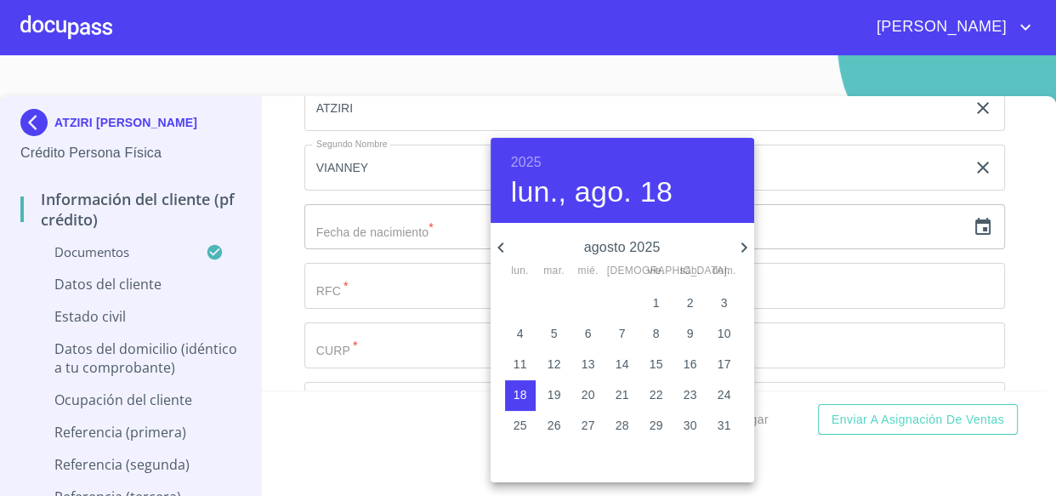 The image size is (1056, 496). I want to click on p: 14, so click(623, 364).